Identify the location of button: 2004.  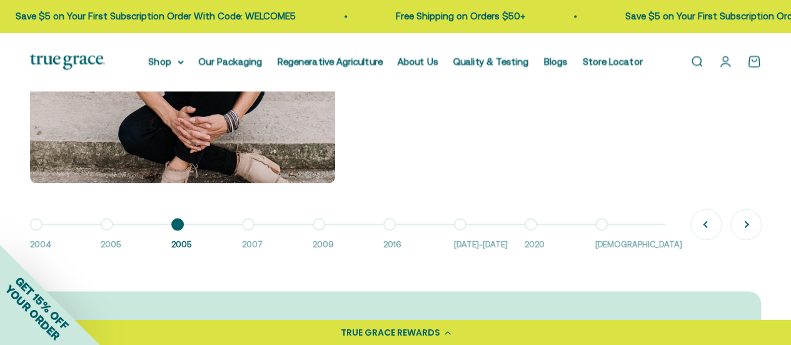
(65, 237).